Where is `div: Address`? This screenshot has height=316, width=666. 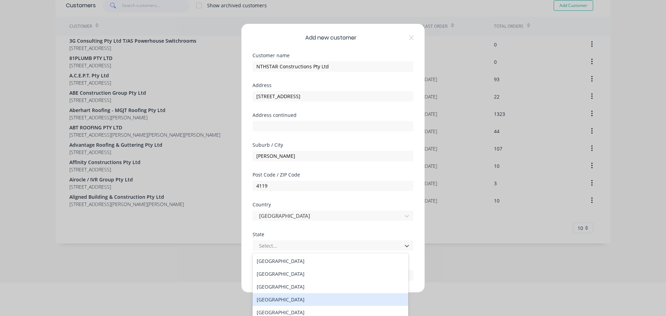 div: Address is located at coordinates (333, 85).